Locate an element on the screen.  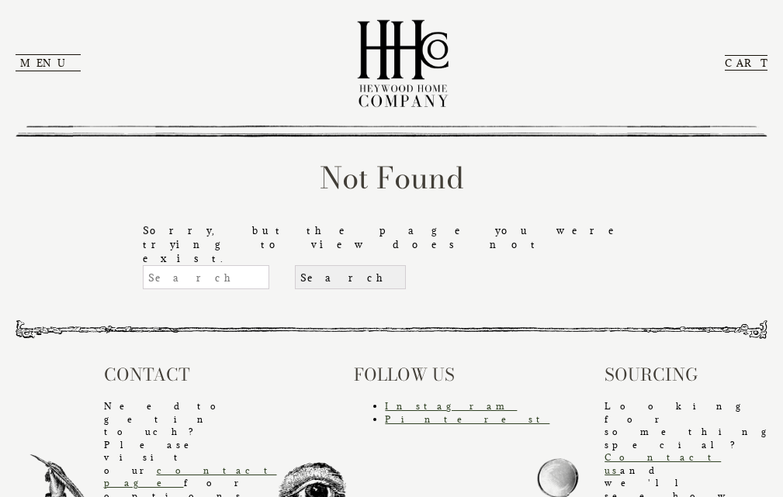
a: Pinterest is located at coordinates (467, 419).